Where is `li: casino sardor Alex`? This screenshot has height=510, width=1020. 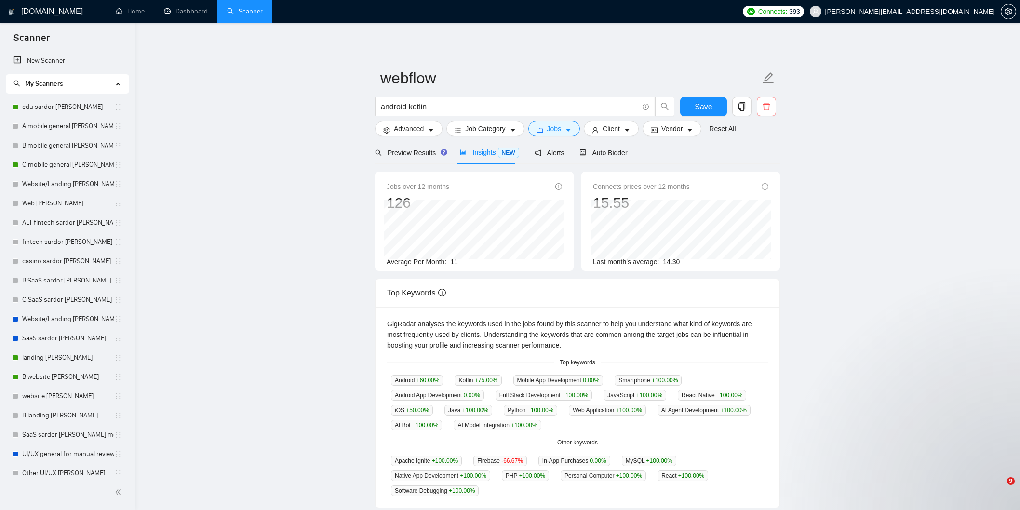 li: casino sardor Alex is located at coordinates (67, 261).